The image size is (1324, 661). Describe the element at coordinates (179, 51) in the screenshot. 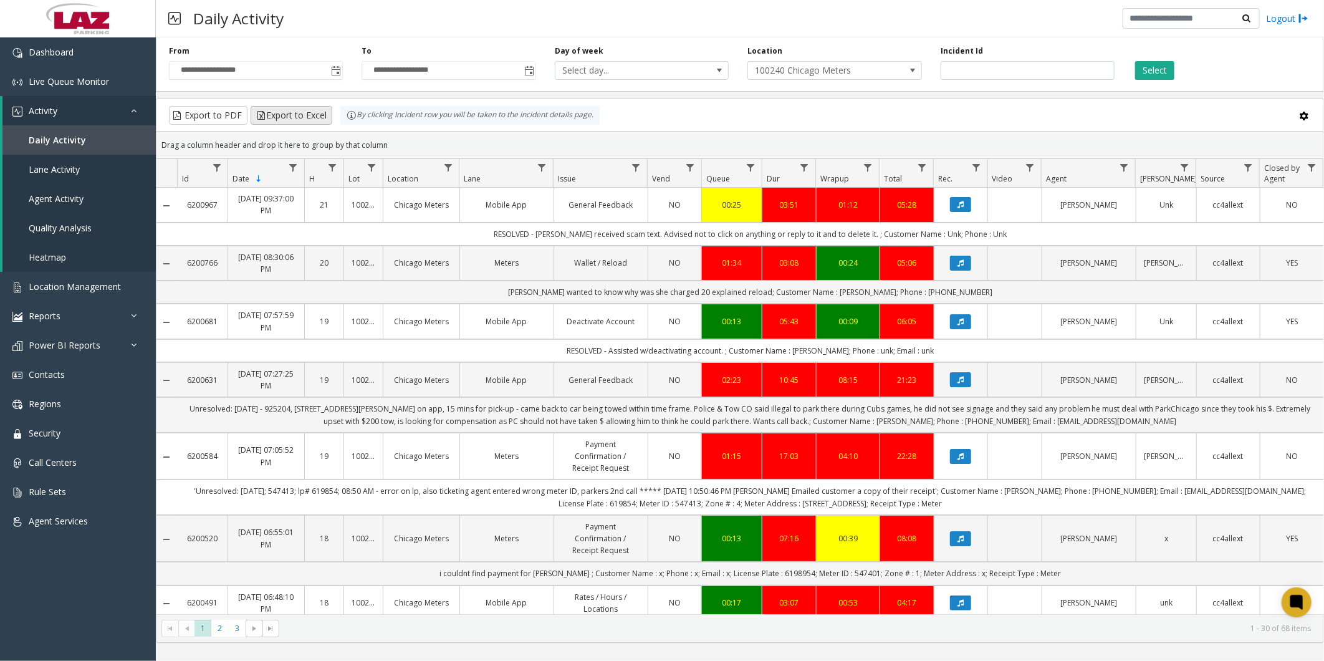

I see `label: From` at that location.